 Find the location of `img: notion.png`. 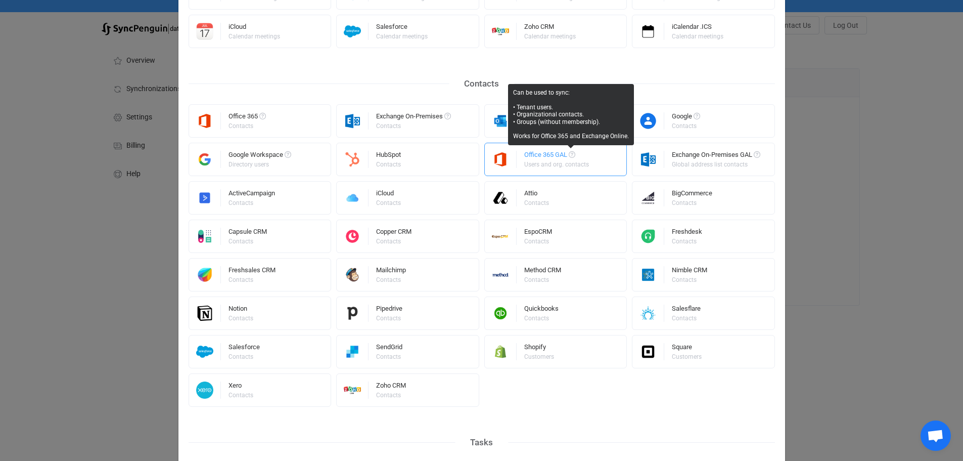

img: notion.png is located at coordinates (205, 313).